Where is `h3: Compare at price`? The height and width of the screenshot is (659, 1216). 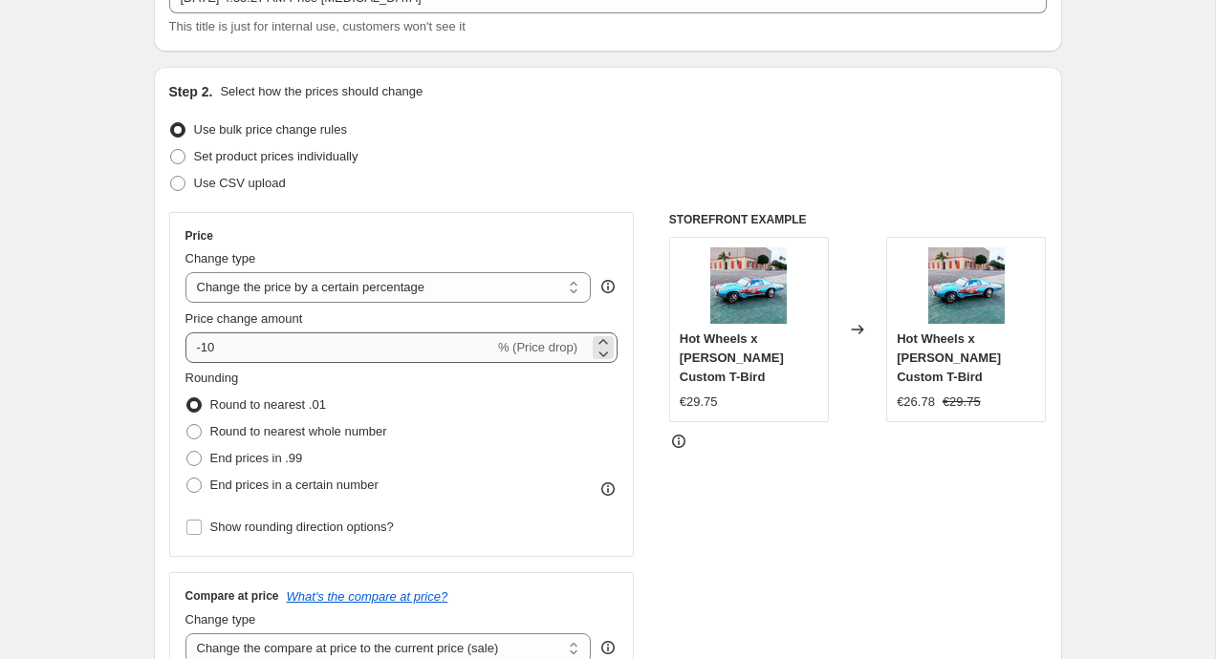 h3: Compare at price is located at coordinates (232, 596).